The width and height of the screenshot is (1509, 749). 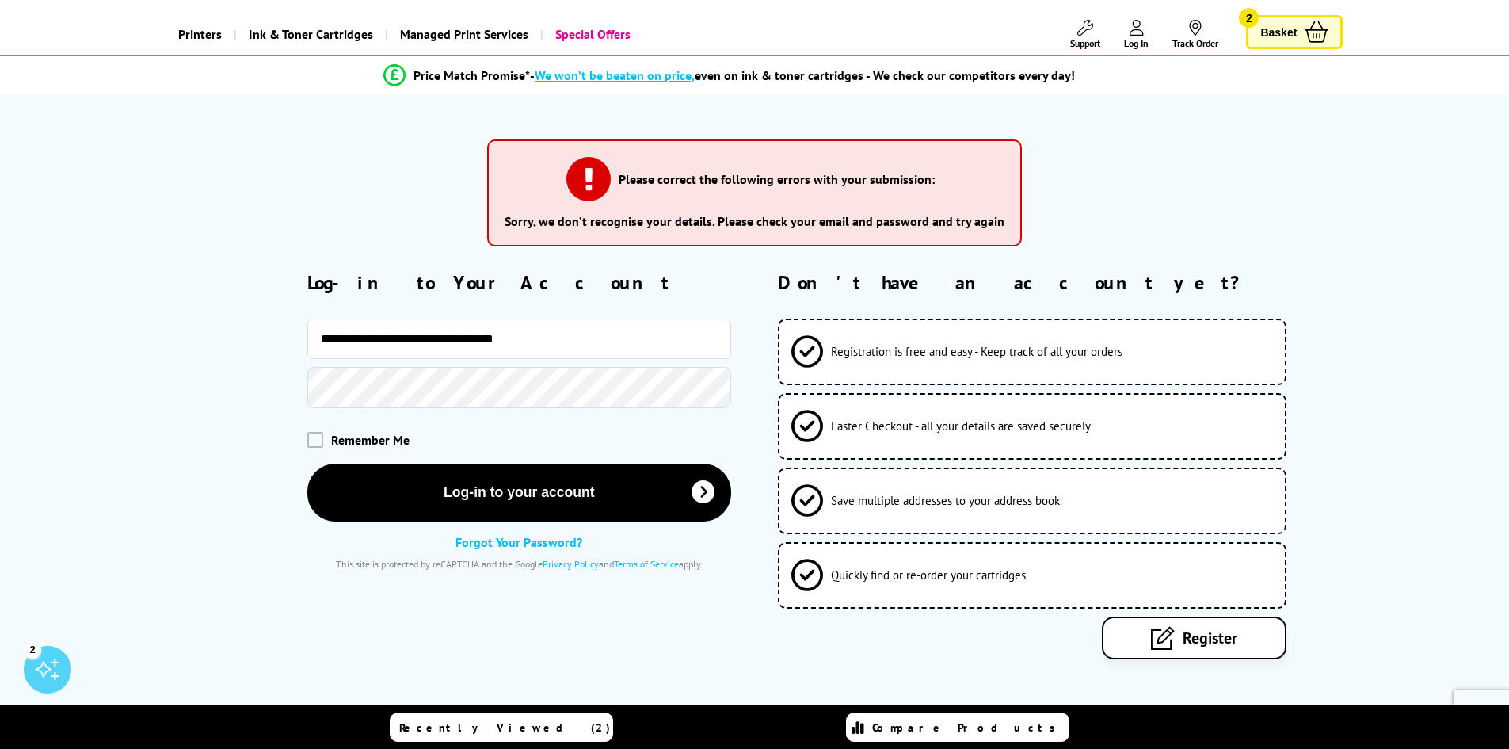 What do you see at coordinates (977, 351) in the screenshot?
I see `span: Registration is free and easy - Keep track of all your orders` at bounding box center [977, 351].